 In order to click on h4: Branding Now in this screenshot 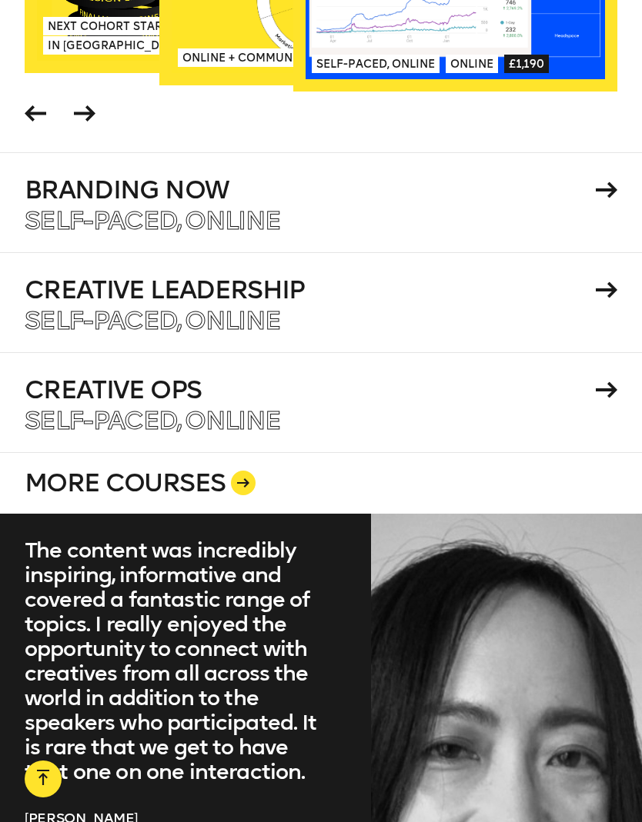, I will do `click(307, 190)`.